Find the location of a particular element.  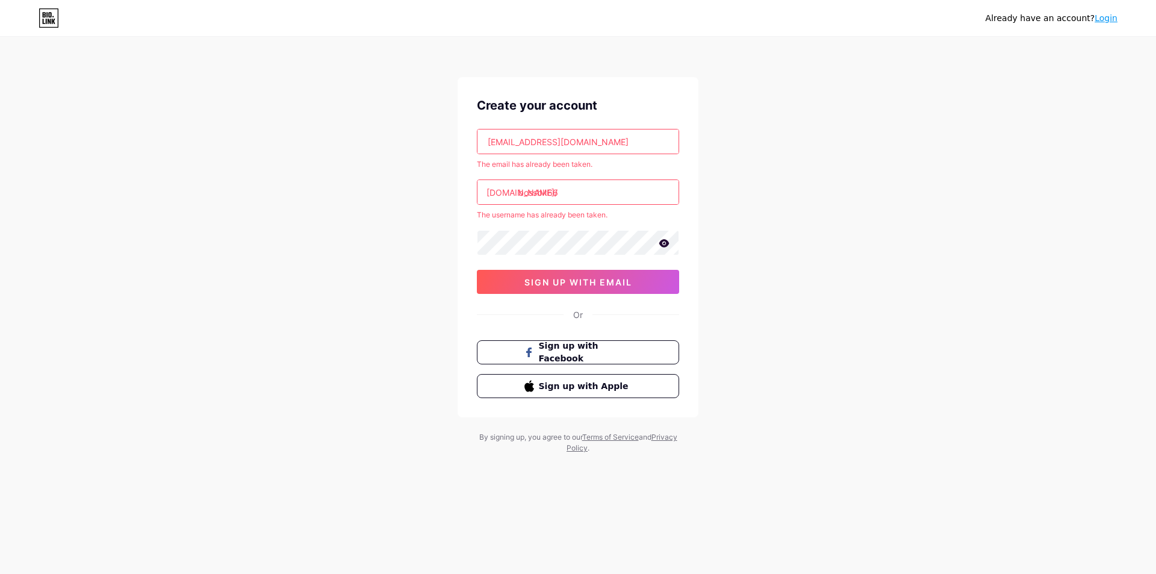

button: Sign up with Facebook is located at coordinates (578, 352).